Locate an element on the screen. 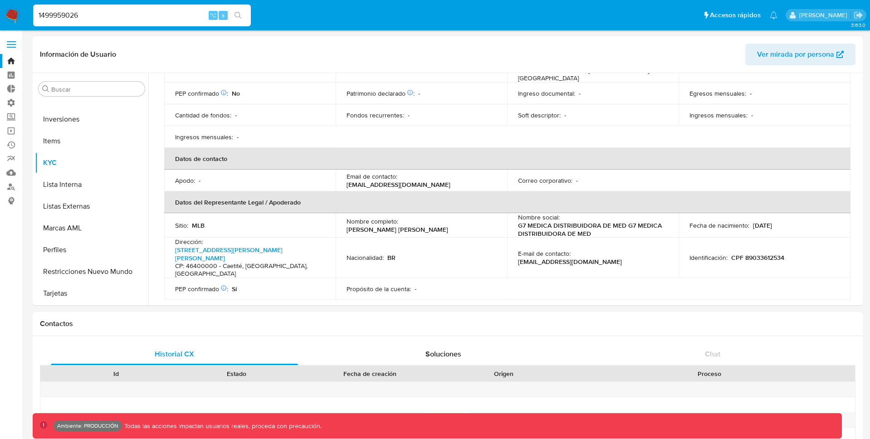 The image size is (870, 439). p: CPF 89033612534 is located at coordinates (758, 258).